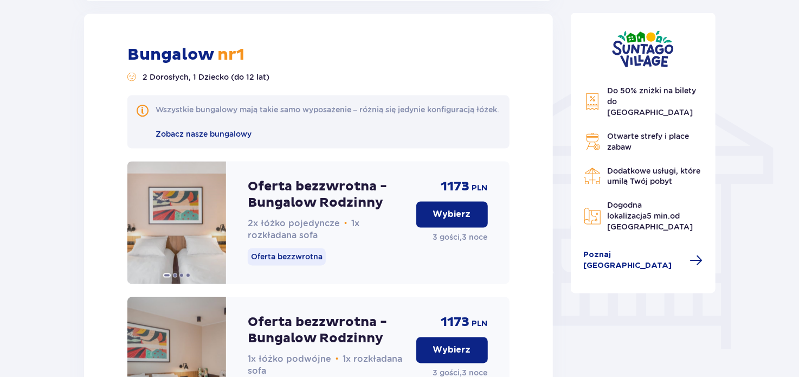  Describe the element at coordinates (592, 216) in the screenshot. I see `img: Map Icon` at that location.